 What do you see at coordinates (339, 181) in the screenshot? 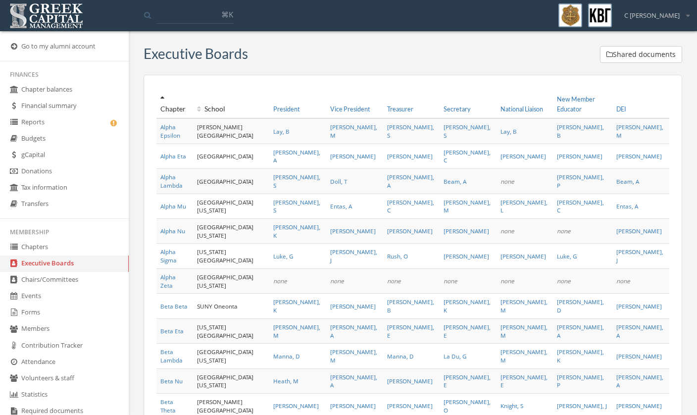
I see `span: Doll, T` at bounding box center [339, 181].